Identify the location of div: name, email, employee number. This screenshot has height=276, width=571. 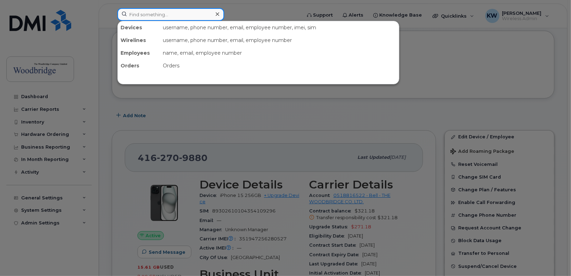
(279, 53).